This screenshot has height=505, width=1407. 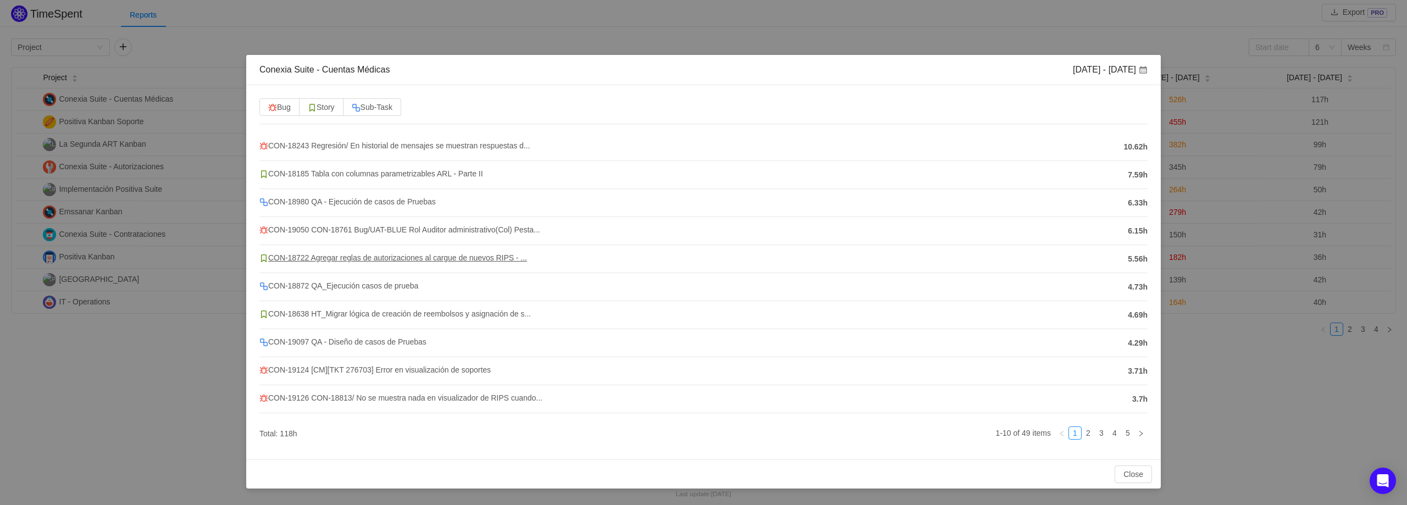 What do you see at coordinates (1138, 259) in the screenshot?
I see `span: 5.56h` at bounding box center [1138, 259].